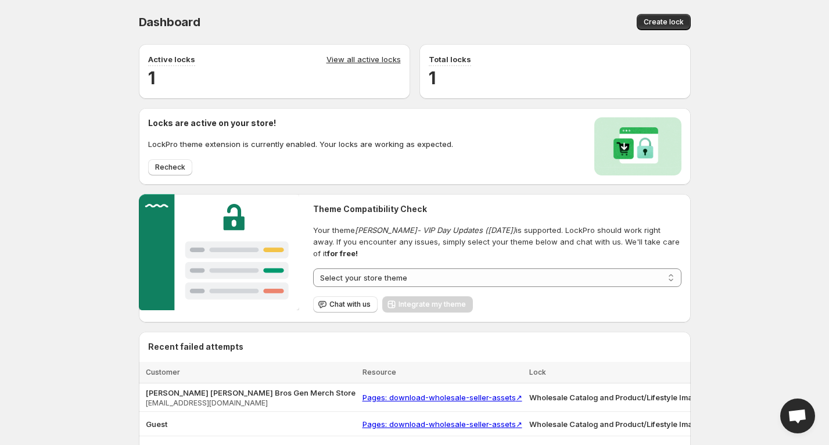 Image resolution: width=829 pixels, height=445 pixels. I want to click on div: Open chat, so click(798, 416).